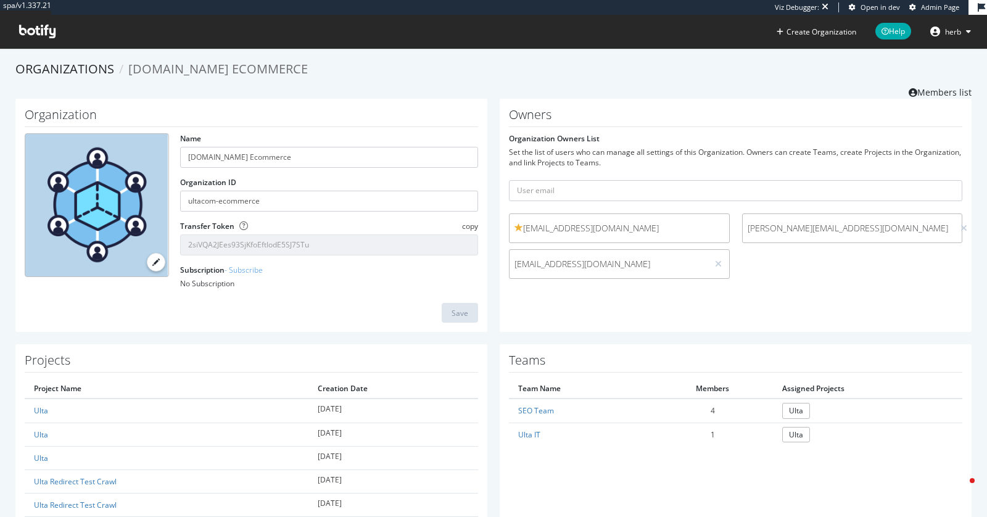 The width and height of the screenshot is (987, 517). What do you see at coordinates (536, 410) in the screenshot?
I see `a: SEO Team` at bounding box center [536, 410].